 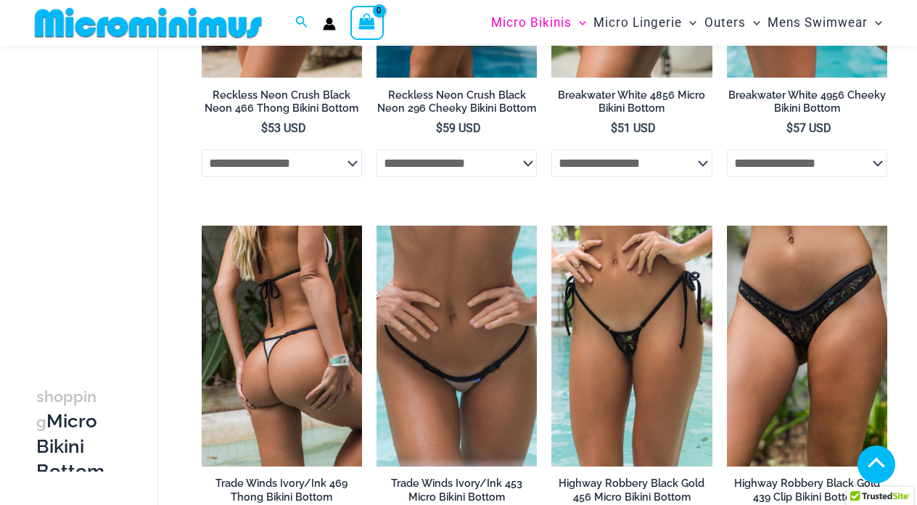 What do you see at coordinates (631, 490) in the screenshot?
I see `h2: Highway Robbery Black Gold 456 Micro Bikini Bottom` at bounding box center [631, 490].